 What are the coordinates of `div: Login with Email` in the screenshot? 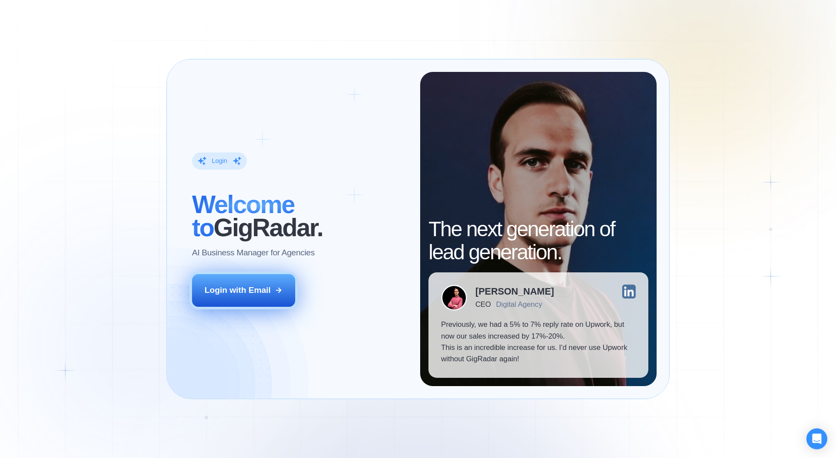 It's located at (238, 290).